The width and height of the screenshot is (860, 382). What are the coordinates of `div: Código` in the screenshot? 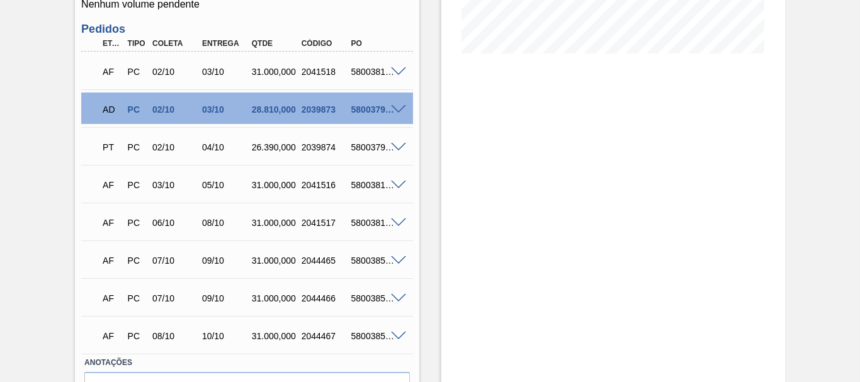 It's located at (325, 43).